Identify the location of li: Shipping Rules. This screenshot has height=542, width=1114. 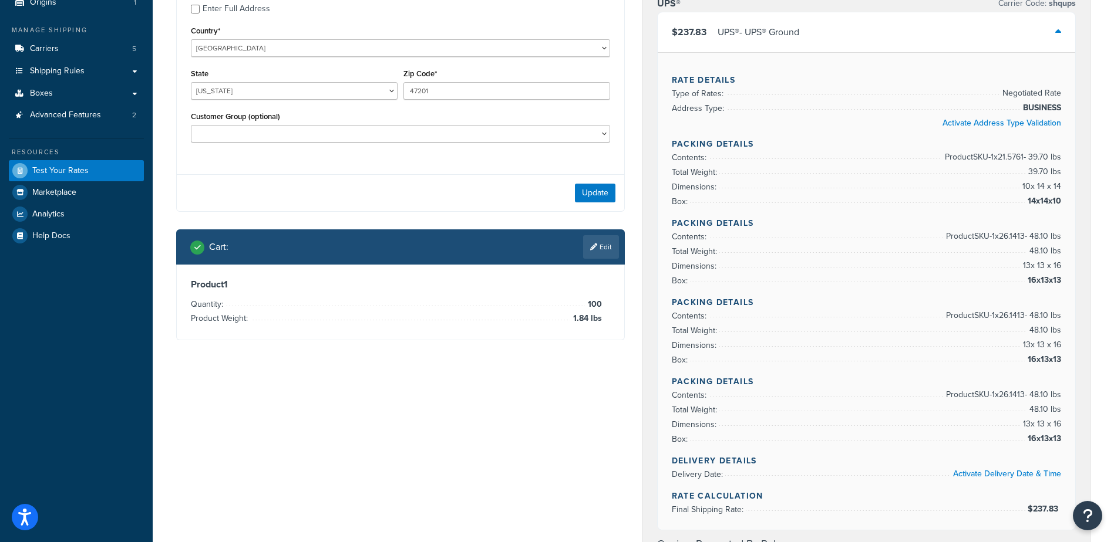
(76, 71).